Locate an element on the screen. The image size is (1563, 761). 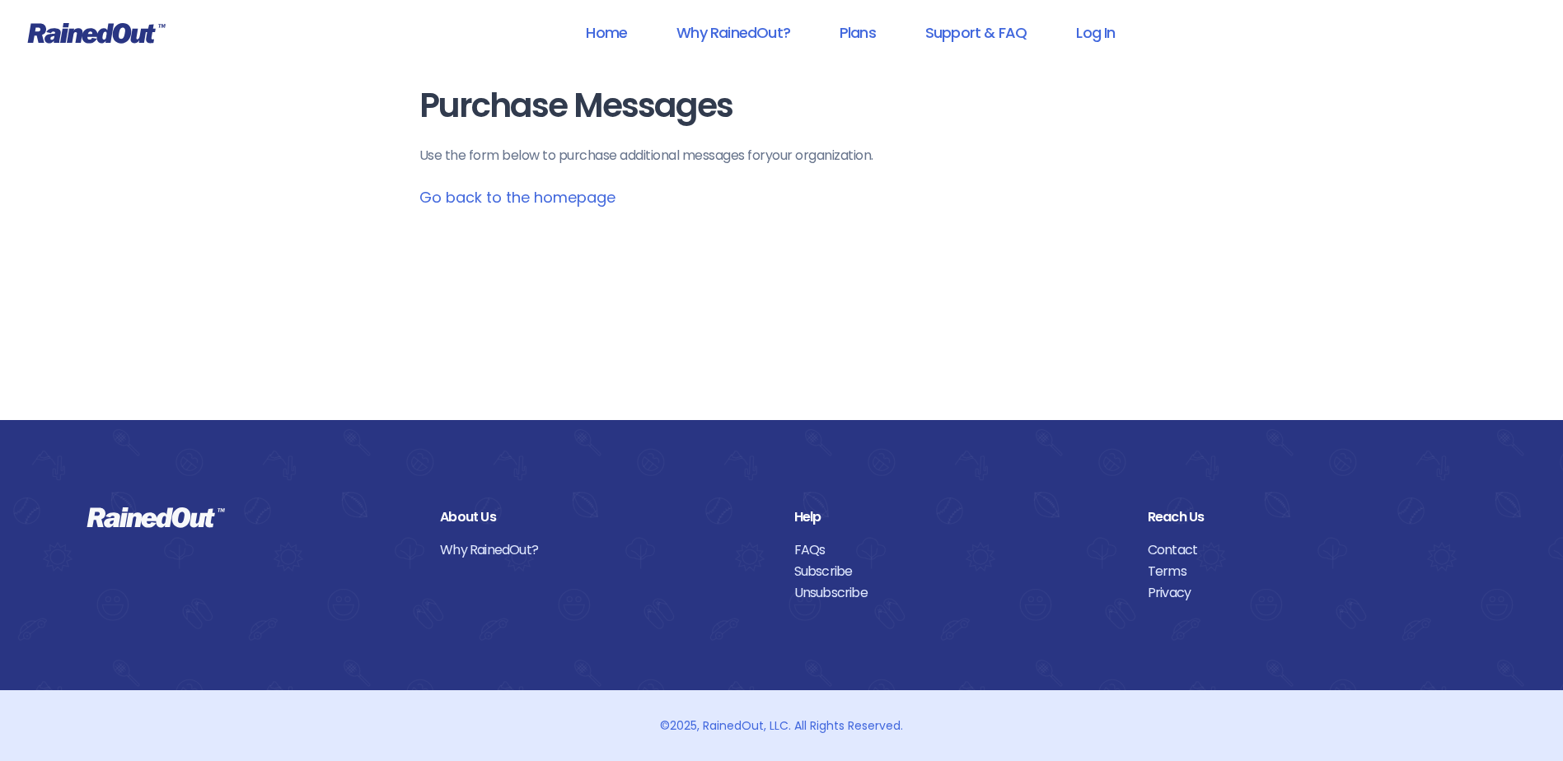
a: Terms is located at coordinates (1311, 572).